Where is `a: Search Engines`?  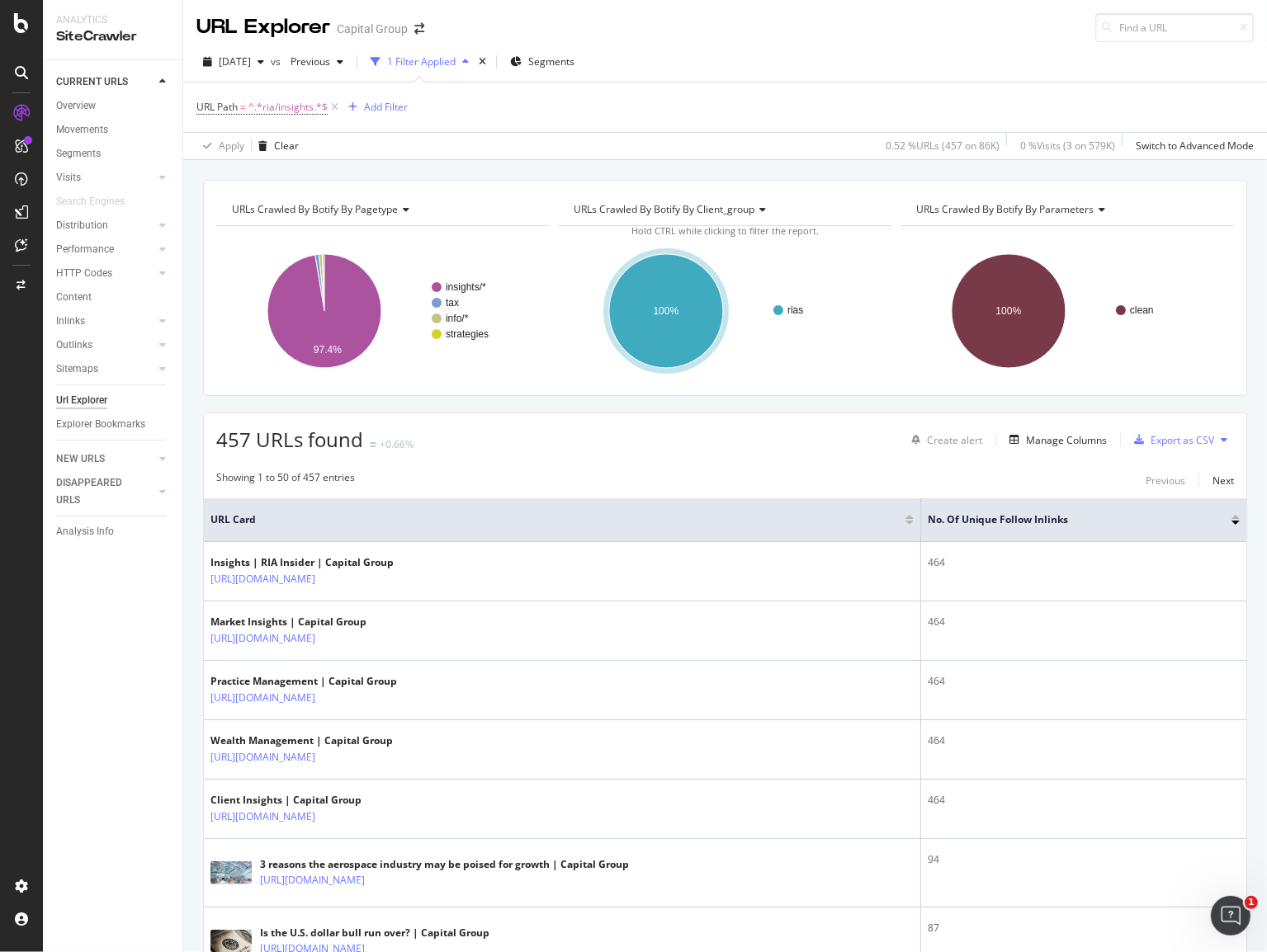
a: Search Engines is located at coordinates (98, 201).